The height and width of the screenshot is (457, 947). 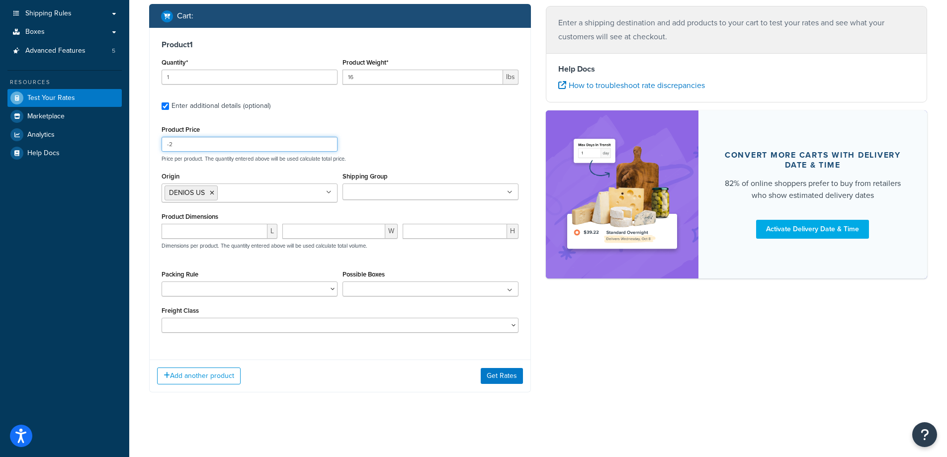 What do you see at coordinates (113, 51) in the screenshot?
I see `span: 5` at bounding box center [113, 51].